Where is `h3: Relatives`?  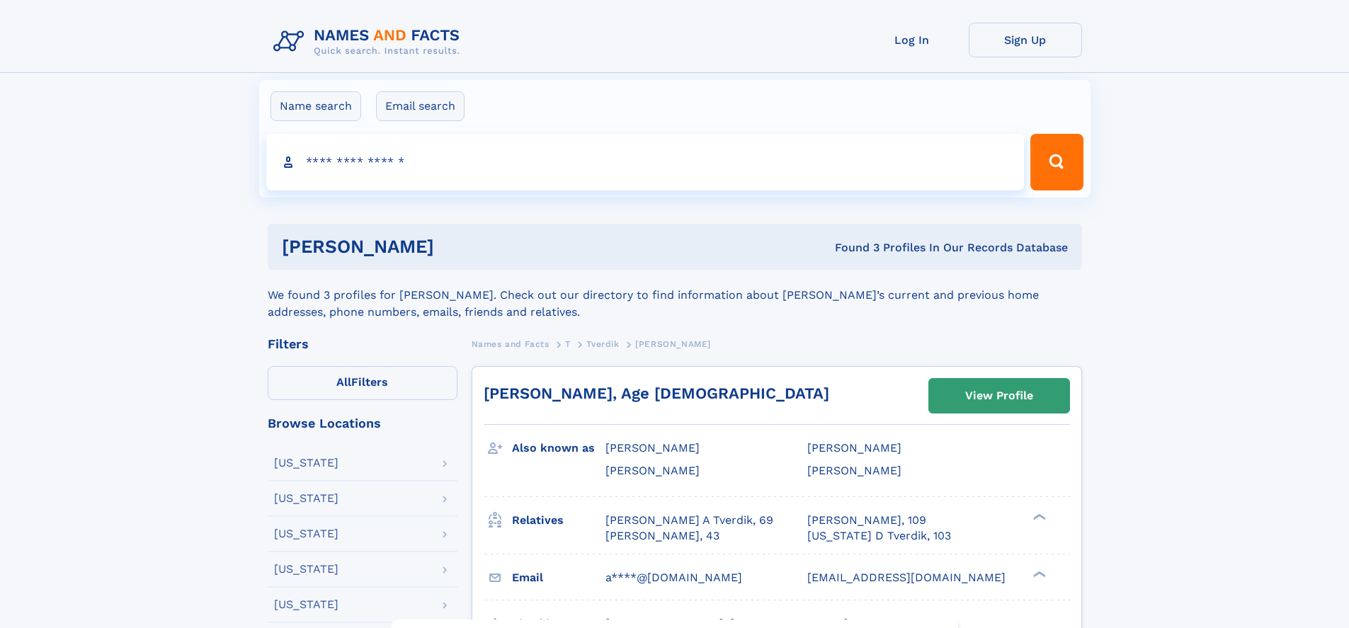 h3: Relatives is located at coordinates (559, 521).